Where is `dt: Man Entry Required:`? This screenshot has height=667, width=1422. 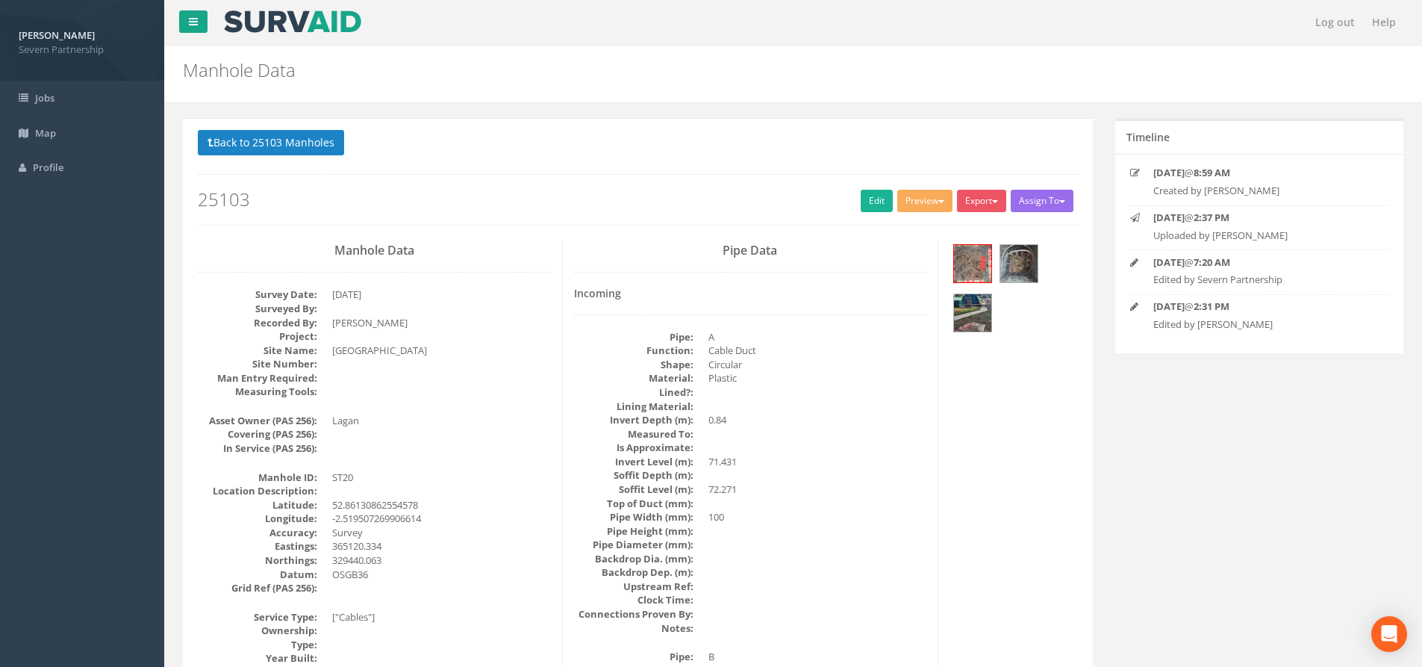 dt: Man Entry Required: is located at coordinates (258, 378).